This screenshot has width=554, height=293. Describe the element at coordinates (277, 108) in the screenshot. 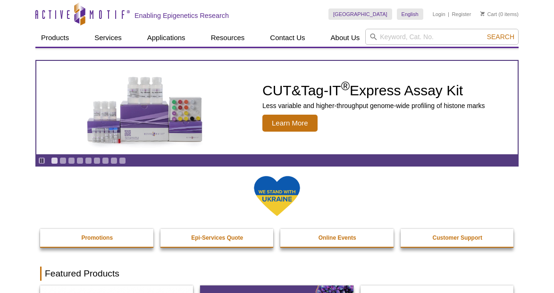

I see `article: CUT&Tag-IT Express Assay Kit` at that location.